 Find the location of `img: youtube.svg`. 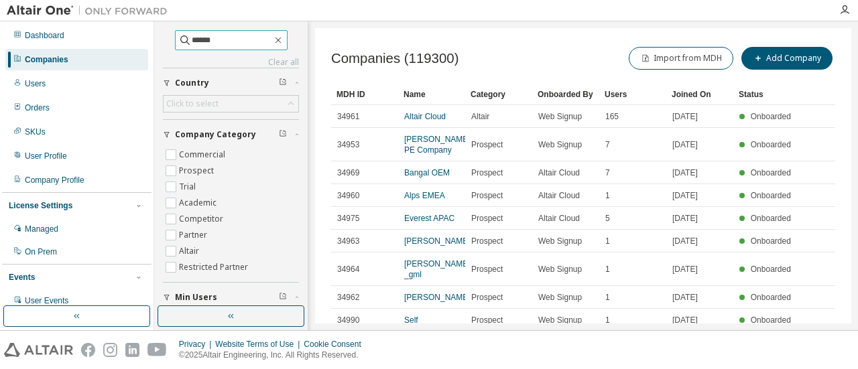

img: youtube.svg is located at coordinates (157, 350).